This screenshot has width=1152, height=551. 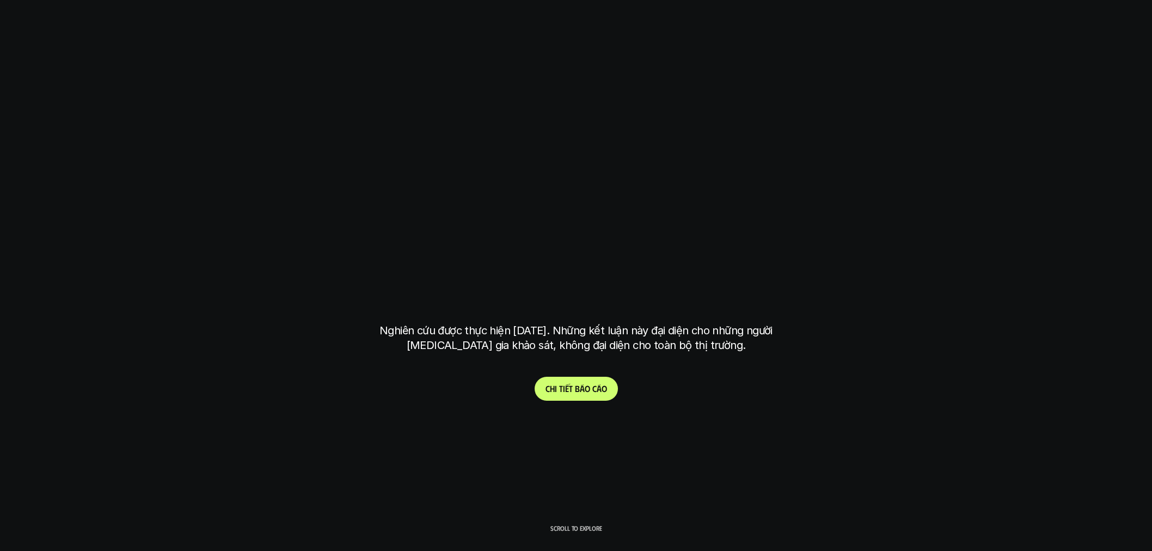 I want to click on span: h, so click(x=552, y=388).